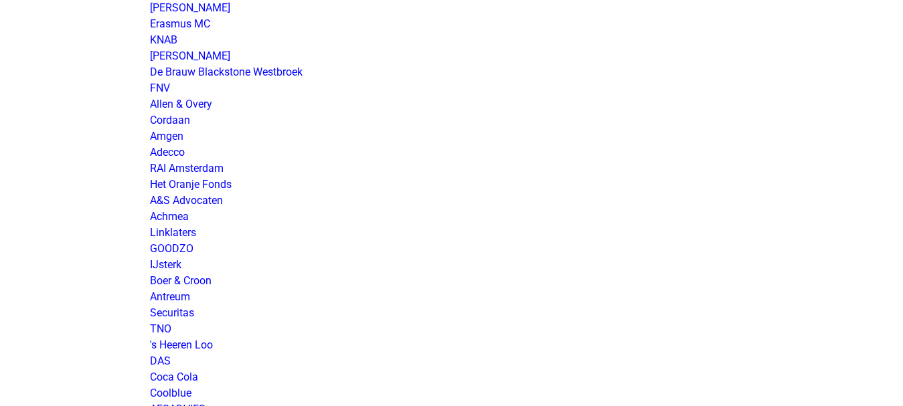 The image size is (903, 406). Describe the element at coordinates (170, 120) in the screenshot. I see `a: Cordaan` at that location.